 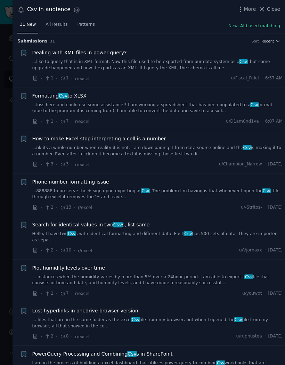 I want to click on span: All Results, so click(x=56, y=25).